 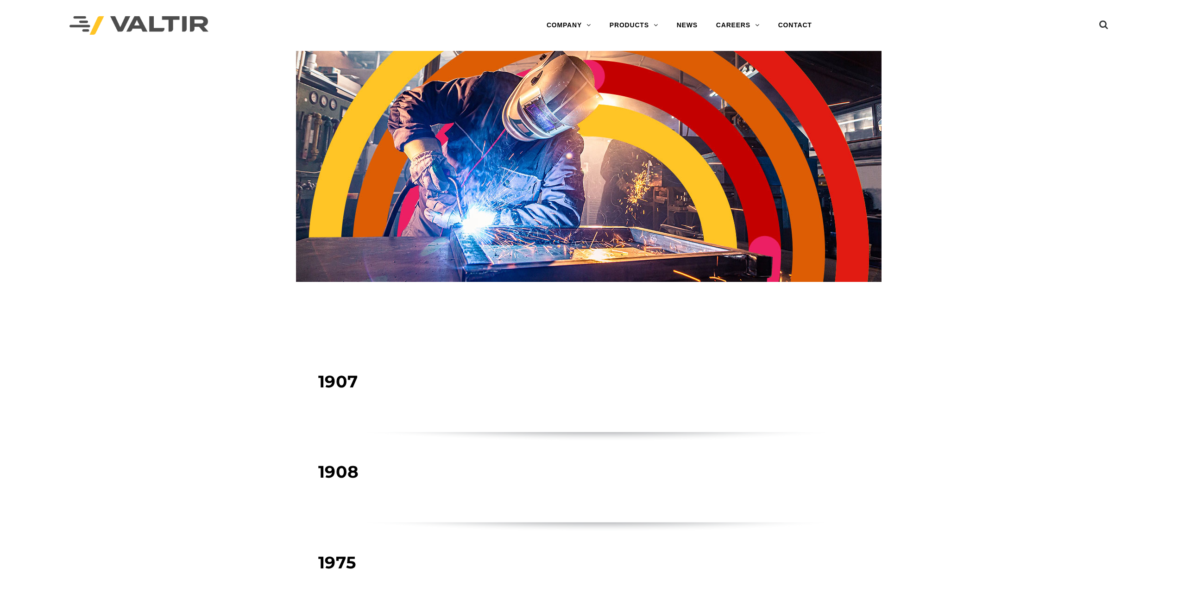 What do you see at coordinates (337, 563) in the screenshot?
I see `span: 1975` at bounding box center [337, 563].